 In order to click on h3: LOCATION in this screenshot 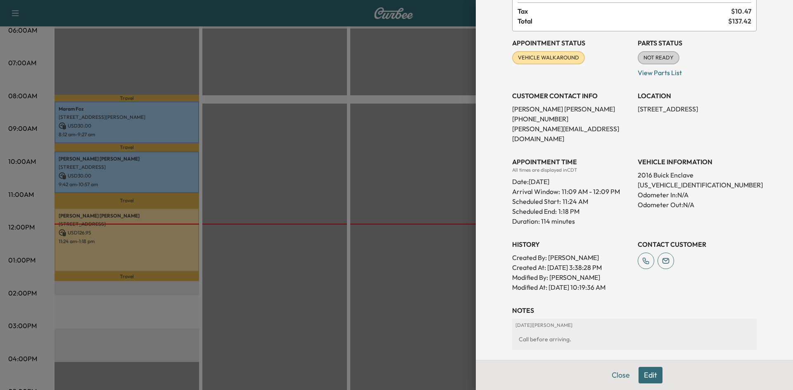, I will do `click(697, 96)`.